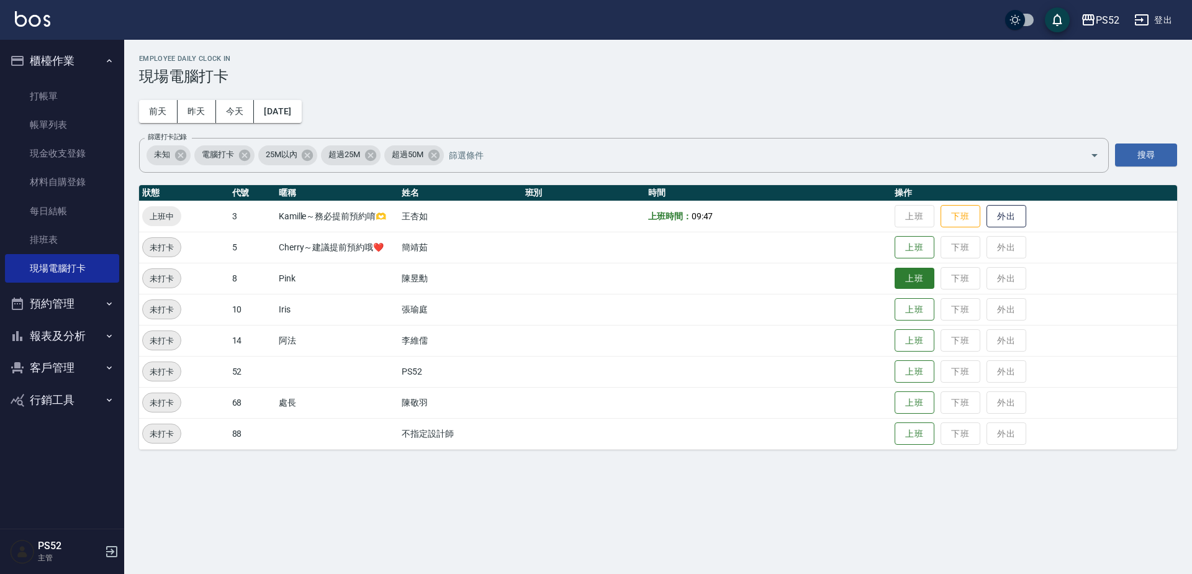  I want to click on td: 5, so click(252, 247).